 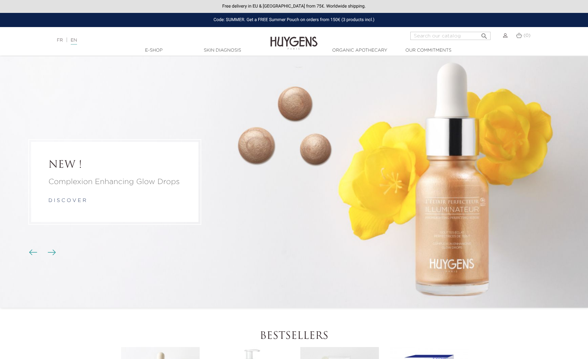 What do you see at coordinates (115, 165) in the screenshot?
I see `h2: NEW !` at bounding box center [115, 165].